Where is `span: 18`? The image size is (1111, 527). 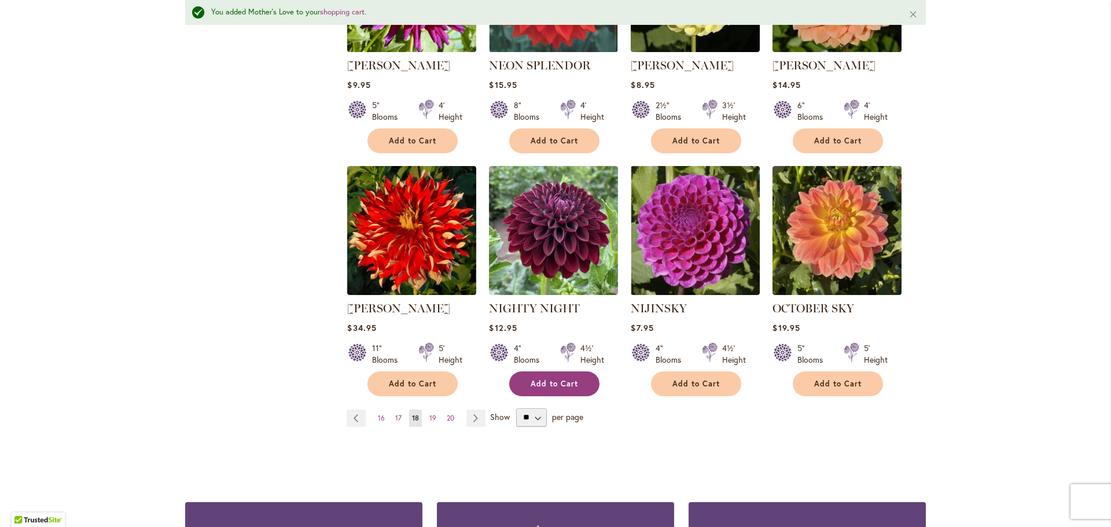
span: 18 is located at coordinates (416, 418).